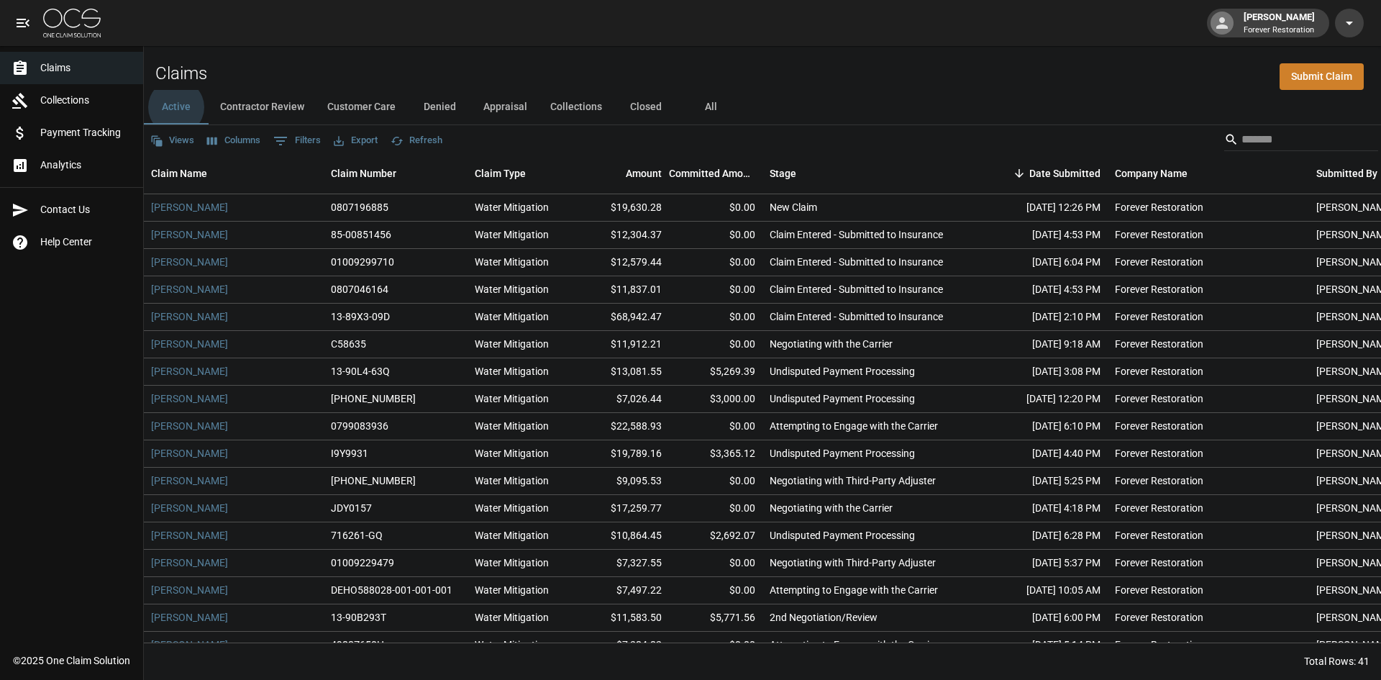 The height and width of the screenshot is (680, 1381). What do you see at coordinates (622, 399) in the screenshot?
I see `div: $7,026.44` at bounding box center [622, 399].